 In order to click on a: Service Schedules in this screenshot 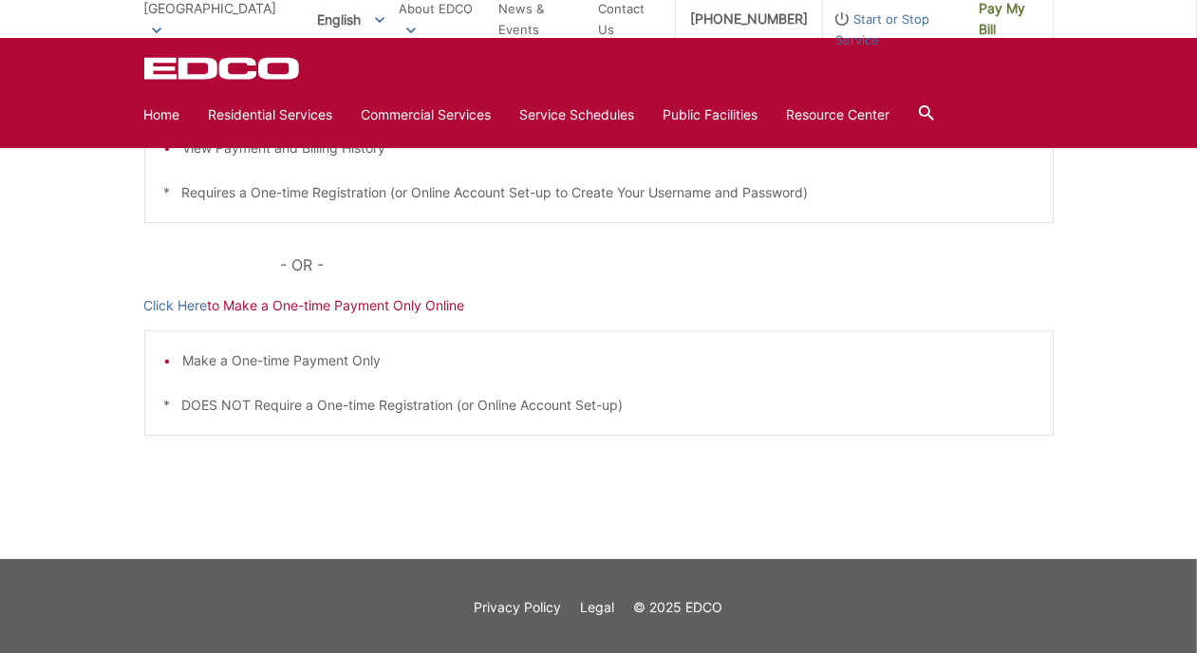, I will do `click(577, 115)`.